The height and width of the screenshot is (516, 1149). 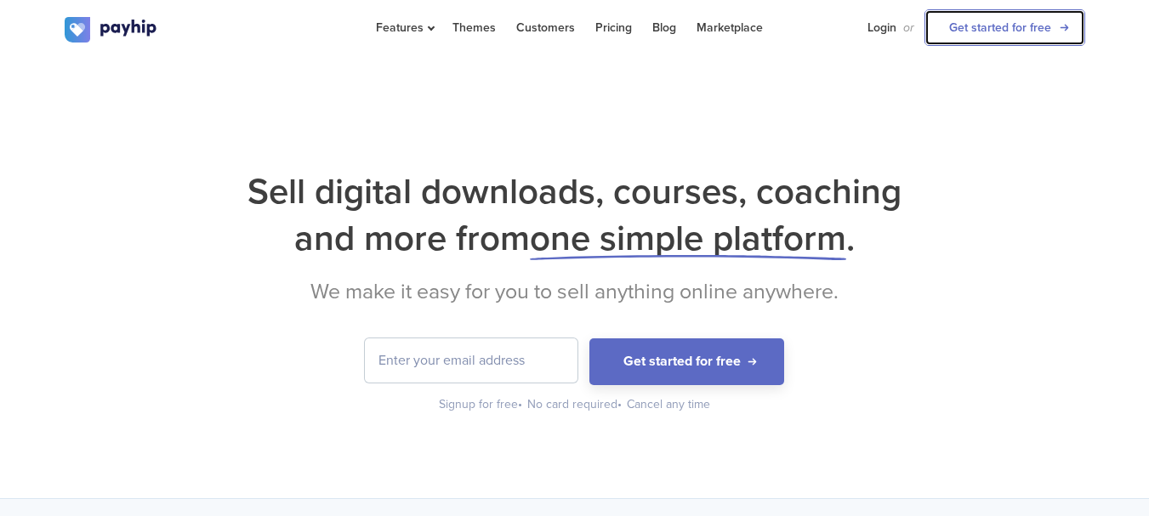 I want to click on div: Cancel any time, so click(x=669, y=405).